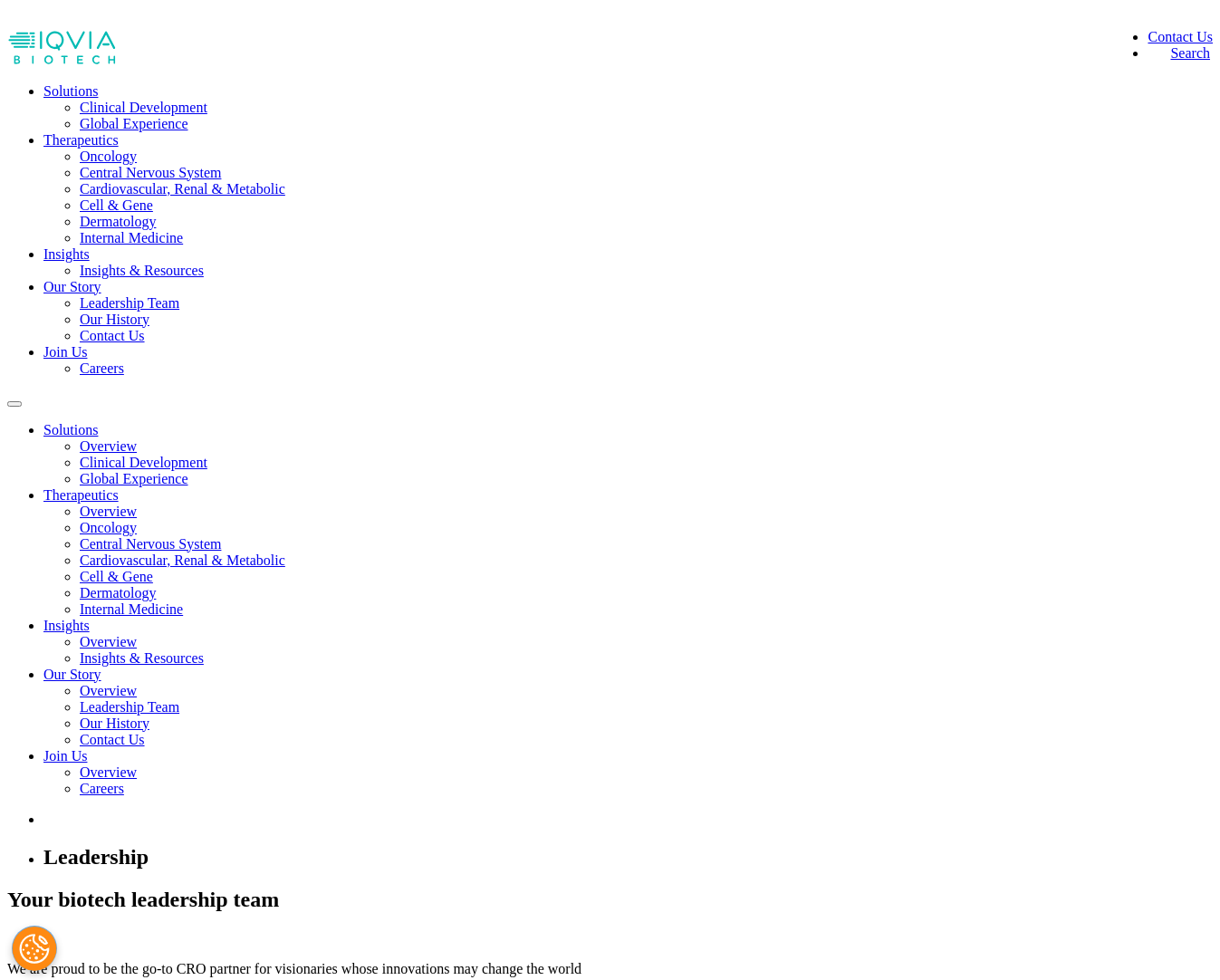 The width and height of the screenshot is (1220, 980). What do you see at coordinates (1156, 54) in the screenshot?
I see `img: search.svg` at bounding box center [1156, 54].